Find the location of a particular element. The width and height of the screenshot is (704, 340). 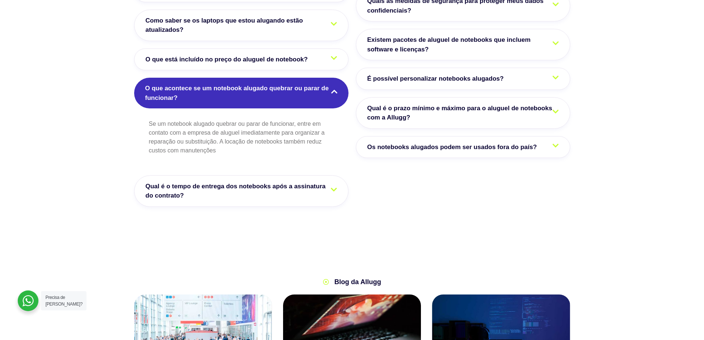

span: Como saber se os laptops que estou alugando estão atualizados? is located at coordinates (241, 25).